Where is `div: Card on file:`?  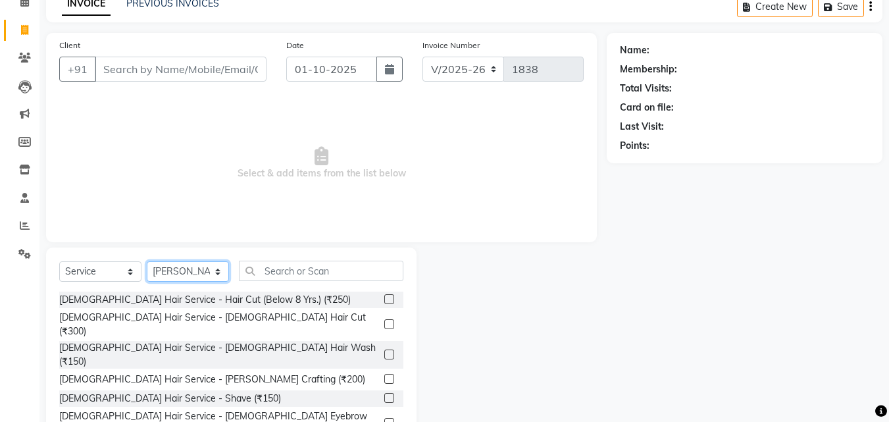 div: Card on file: is located at coordinates (647, 107).